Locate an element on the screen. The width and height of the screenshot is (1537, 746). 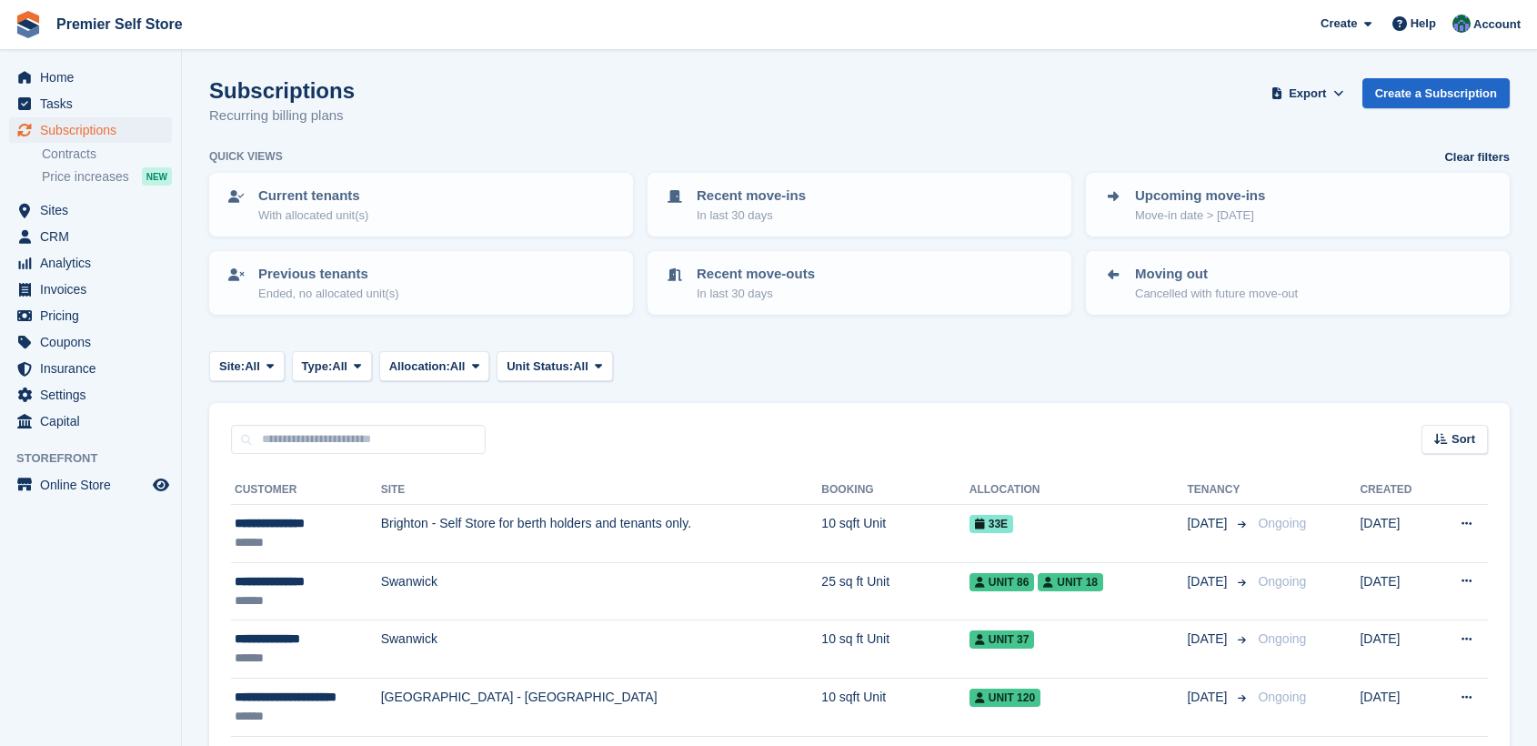
td: 10 sq ft Unit is located at coordinates (895, 649).